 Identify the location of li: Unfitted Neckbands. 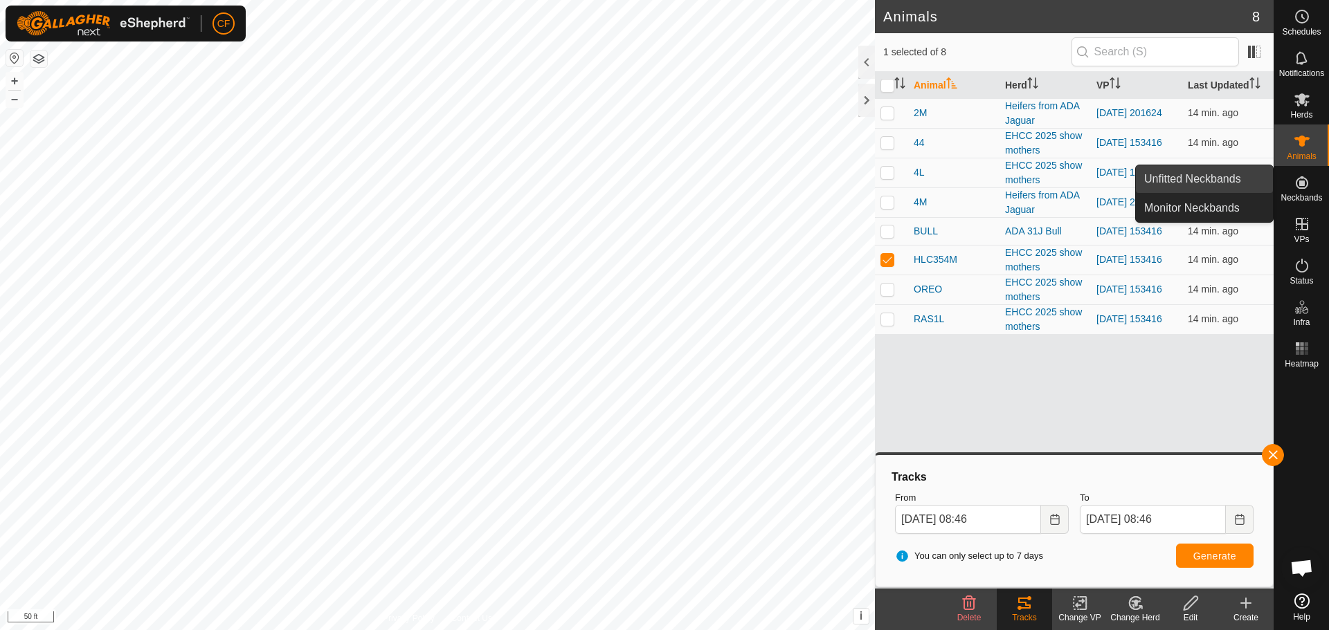
(1204, 179).